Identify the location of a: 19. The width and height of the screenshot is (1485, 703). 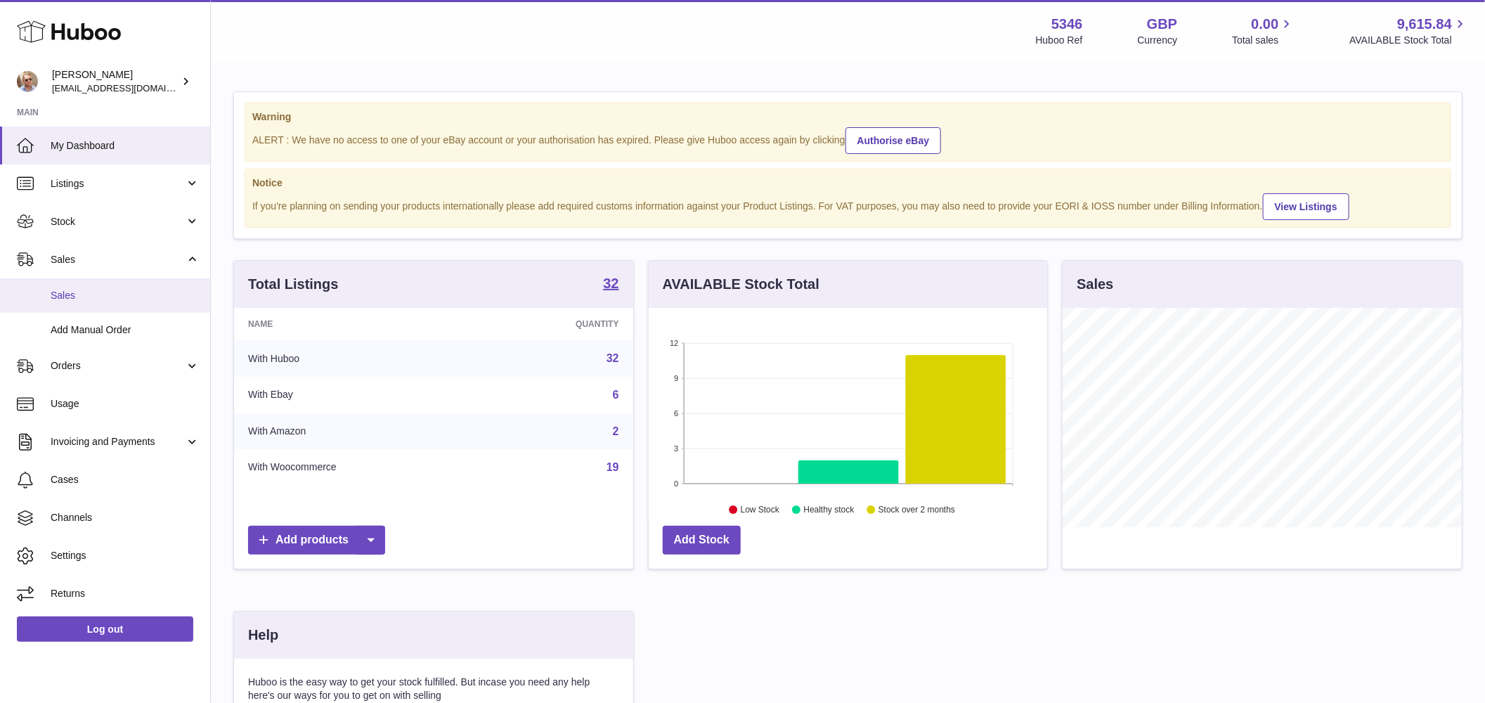
(613, 467).